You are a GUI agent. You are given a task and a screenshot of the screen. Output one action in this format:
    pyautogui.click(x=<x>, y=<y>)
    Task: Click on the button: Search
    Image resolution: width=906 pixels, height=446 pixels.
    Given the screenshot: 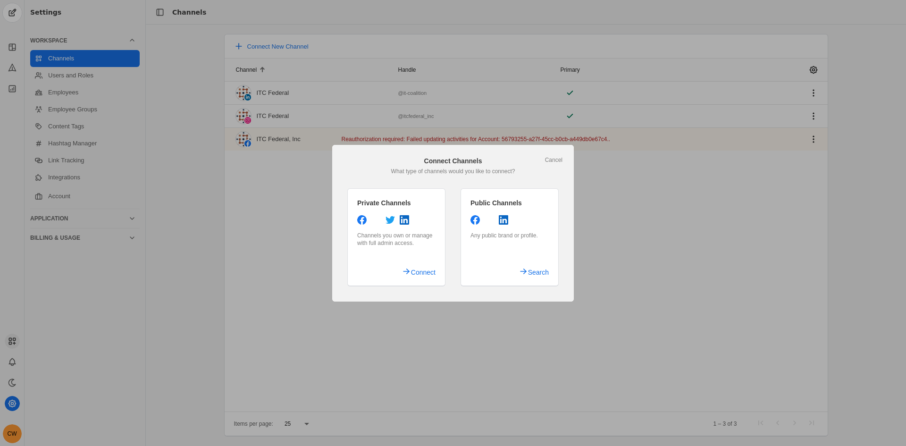 What is the action you would take?
    pyautogui.click(x=532, y=272)
    